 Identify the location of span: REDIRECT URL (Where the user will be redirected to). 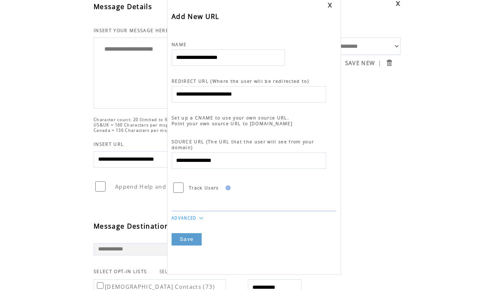
(240, 82).